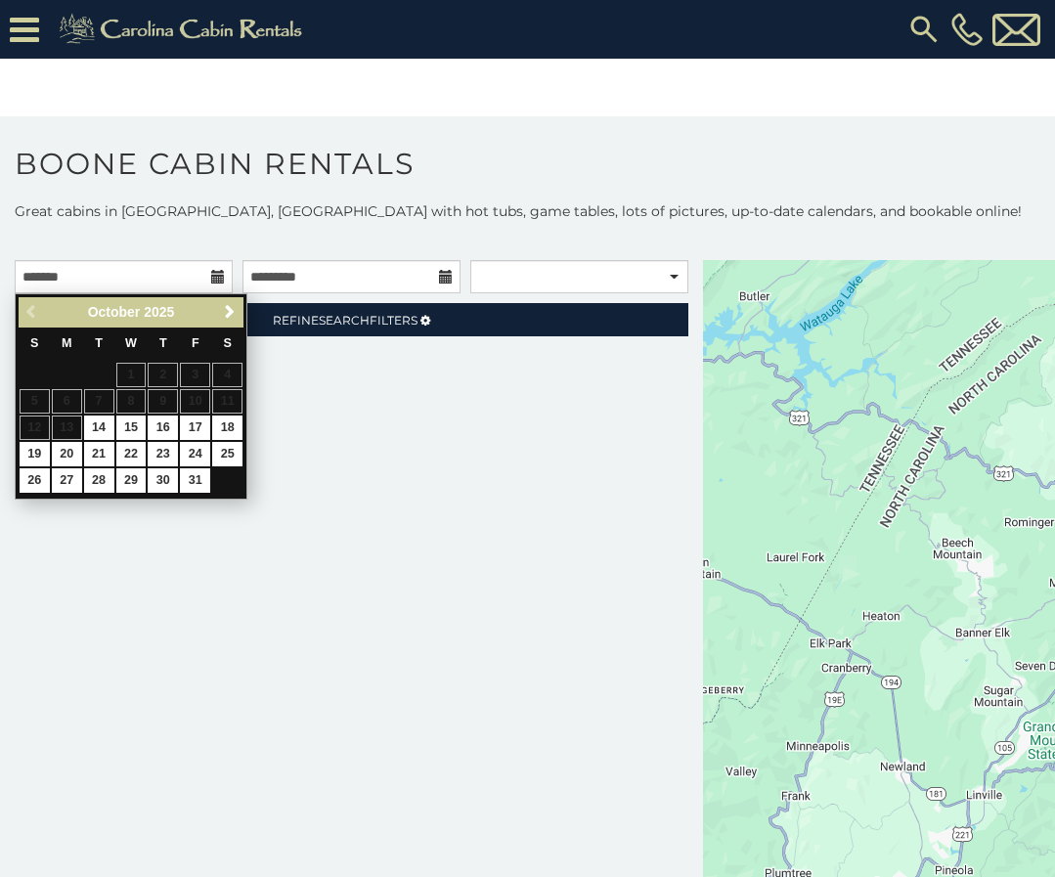 This screenshot has height=877, width=1055. Describe the element at coordinates (34, 480) in the screenshot. I see `a: 26` at that location.